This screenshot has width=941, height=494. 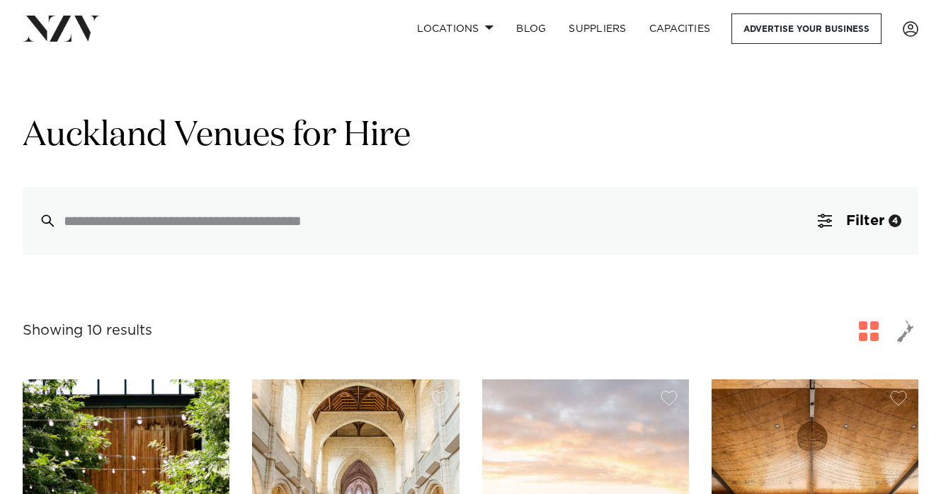 What do you see at coordinates (455, 28) in the screenshot?
I see `a: Locations` at bounding box center [455, 28].